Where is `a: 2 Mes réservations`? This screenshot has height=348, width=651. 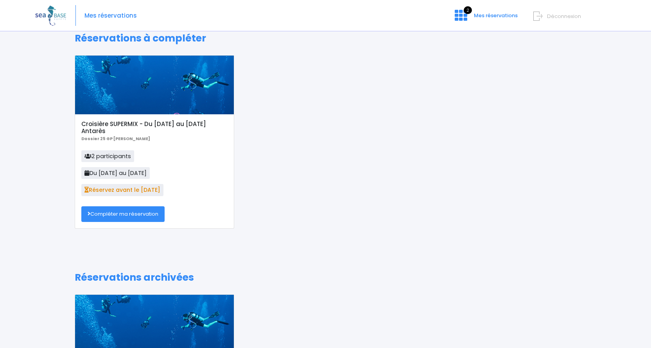 a: 2 Mes réservations is located at coordinates (485, 18).